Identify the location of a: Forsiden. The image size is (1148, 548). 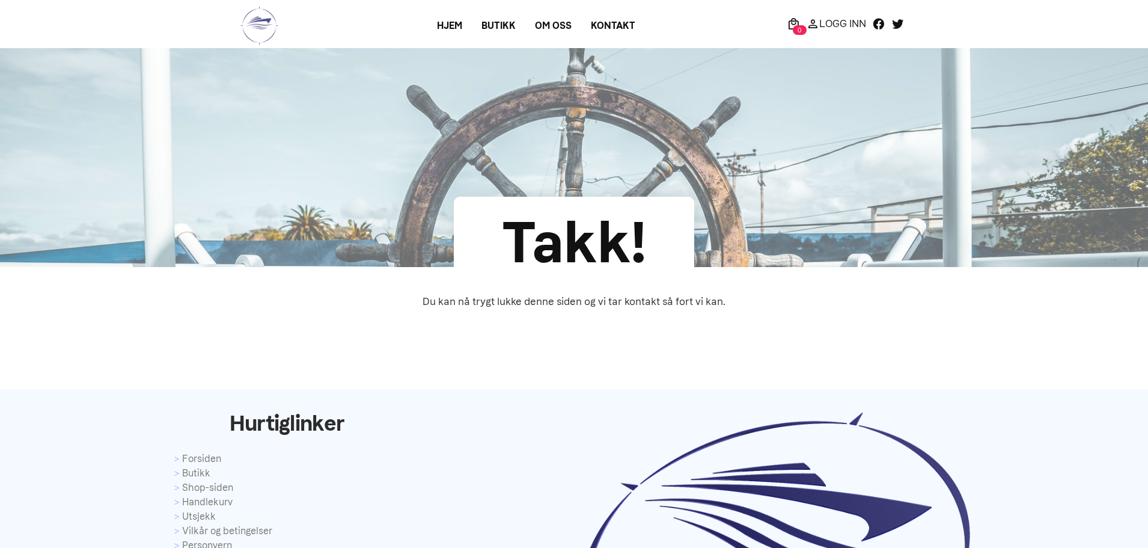
(287, 459).